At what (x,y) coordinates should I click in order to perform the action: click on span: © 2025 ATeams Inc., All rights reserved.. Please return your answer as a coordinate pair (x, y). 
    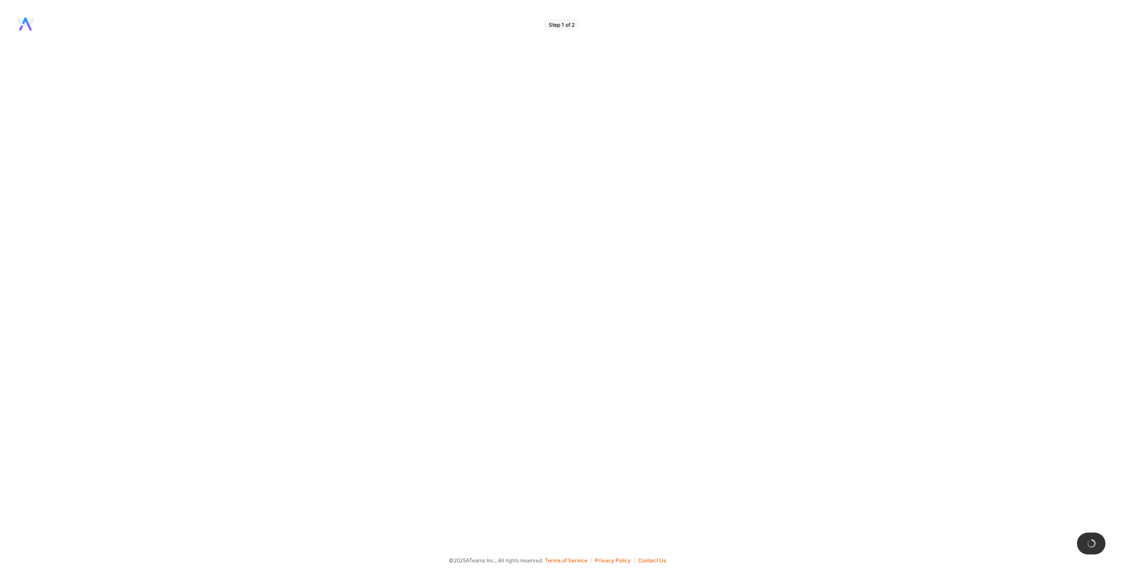
    Looking at the image, I should click on (496, 560).